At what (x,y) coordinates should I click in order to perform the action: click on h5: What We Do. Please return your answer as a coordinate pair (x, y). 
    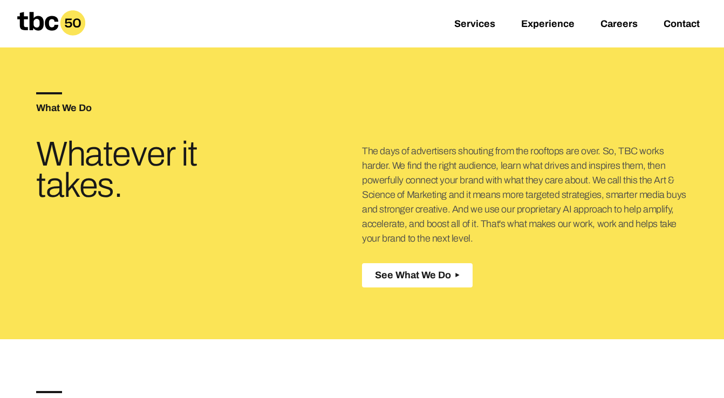
    Looking at the image, I should click on (199, 108).